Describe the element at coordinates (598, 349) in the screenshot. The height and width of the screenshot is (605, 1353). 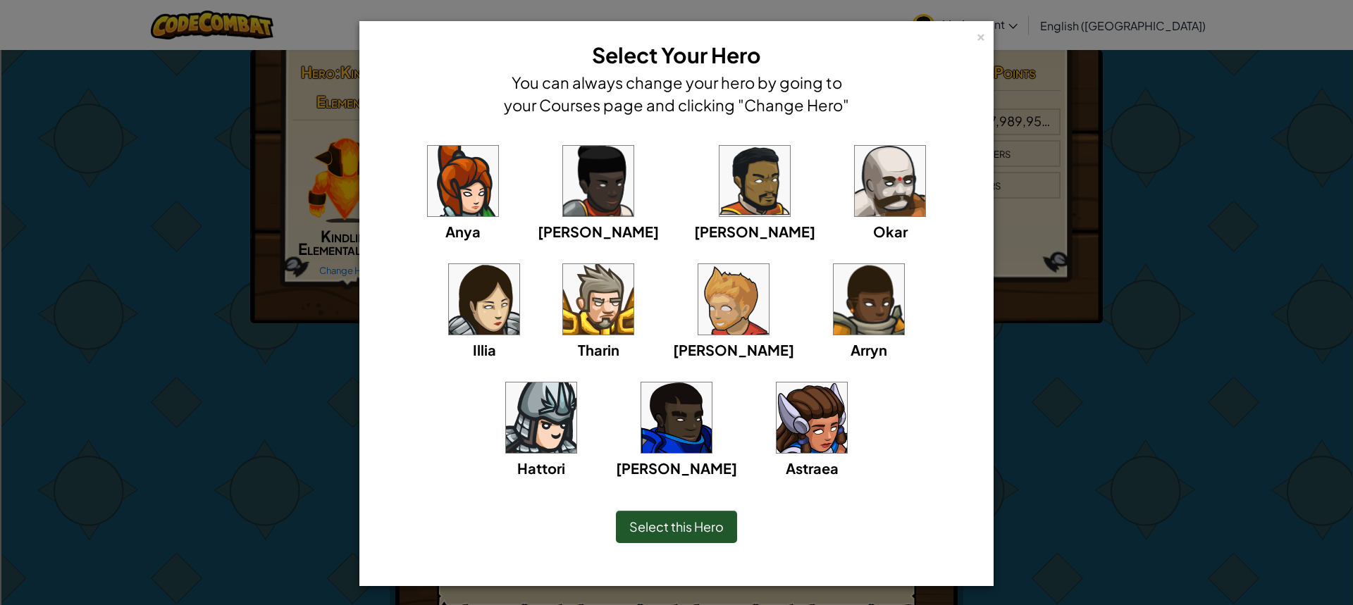
I see `span: Tharin` at that location.